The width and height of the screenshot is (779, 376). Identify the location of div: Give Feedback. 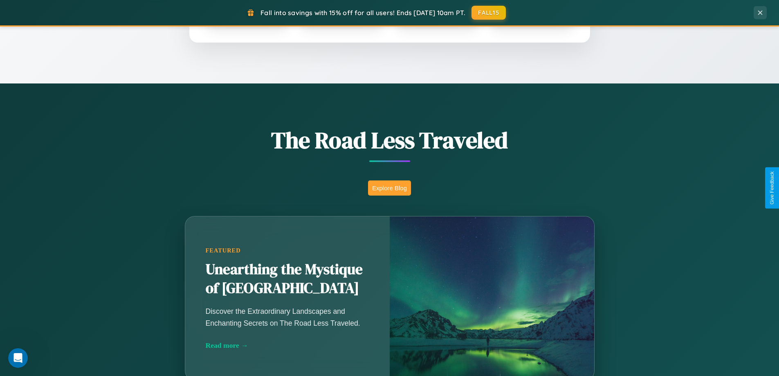
(772, 188).